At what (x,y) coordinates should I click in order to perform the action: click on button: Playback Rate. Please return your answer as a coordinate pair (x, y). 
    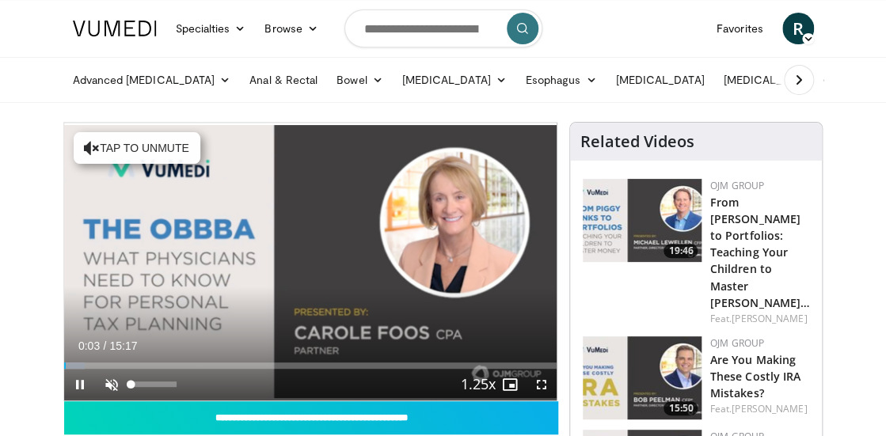
    Looking at the image, I should click on (478, 385).